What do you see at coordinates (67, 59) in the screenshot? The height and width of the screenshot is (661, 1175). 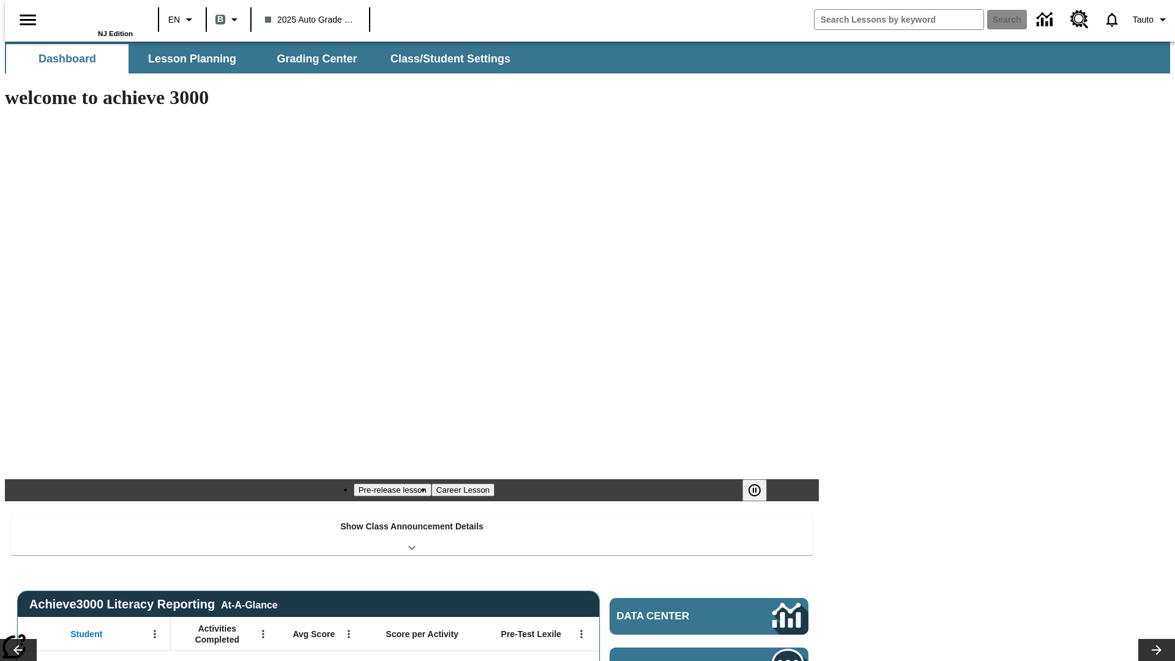 I see `button: Dashboard` at bounding box center [67, 59].